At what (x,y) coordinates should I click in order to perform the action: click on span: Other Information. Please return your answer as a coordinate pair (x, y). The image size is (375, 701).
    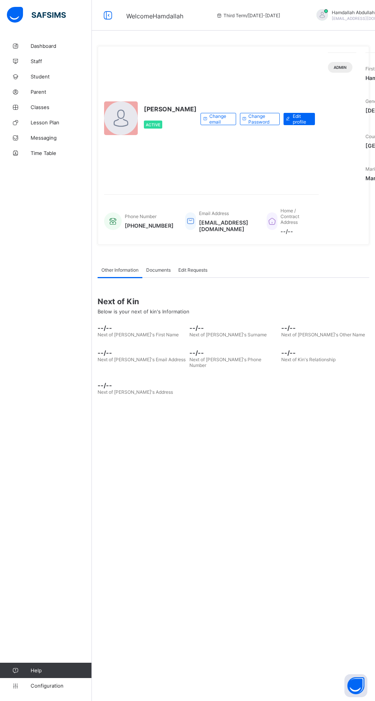
    Looking at the image, I should click on (120, 270).